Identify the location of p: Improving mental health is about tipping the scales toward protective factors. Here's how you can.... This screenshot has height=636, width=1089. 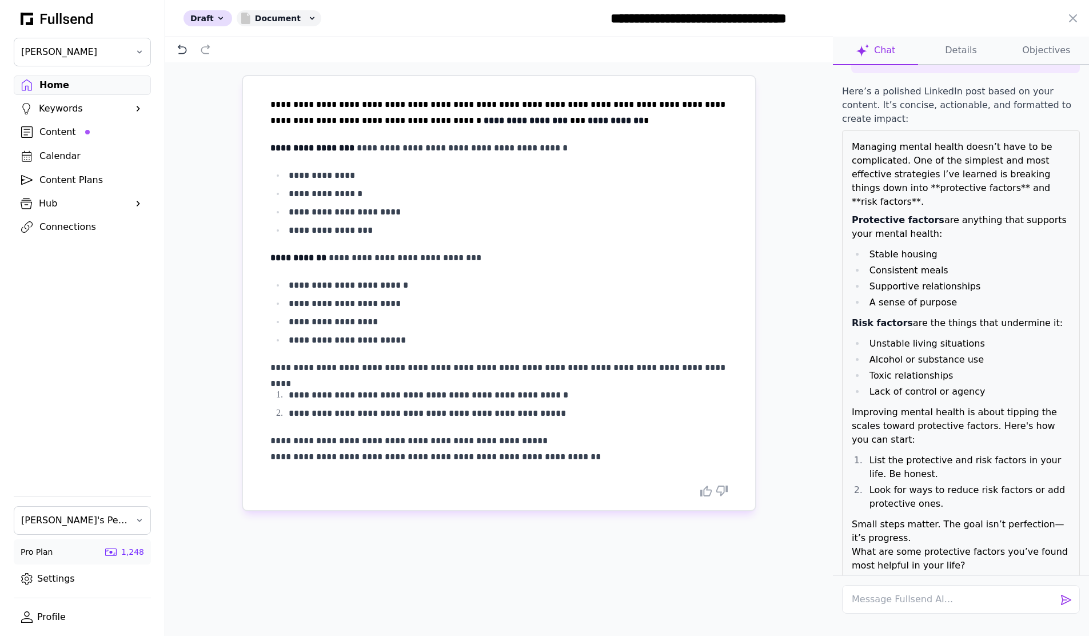
(961, 426).